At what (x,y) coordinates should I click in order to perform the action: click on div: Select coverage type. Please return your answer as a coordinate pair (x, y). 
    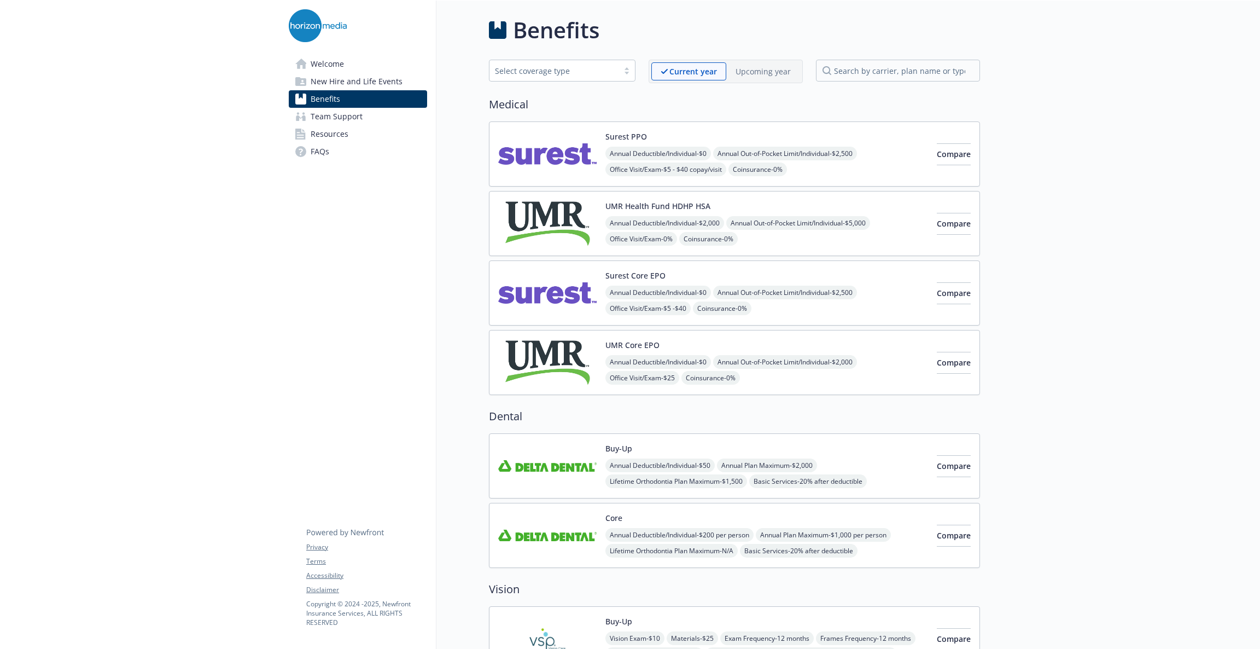
    Looking at the image, I should click on (554, 71).